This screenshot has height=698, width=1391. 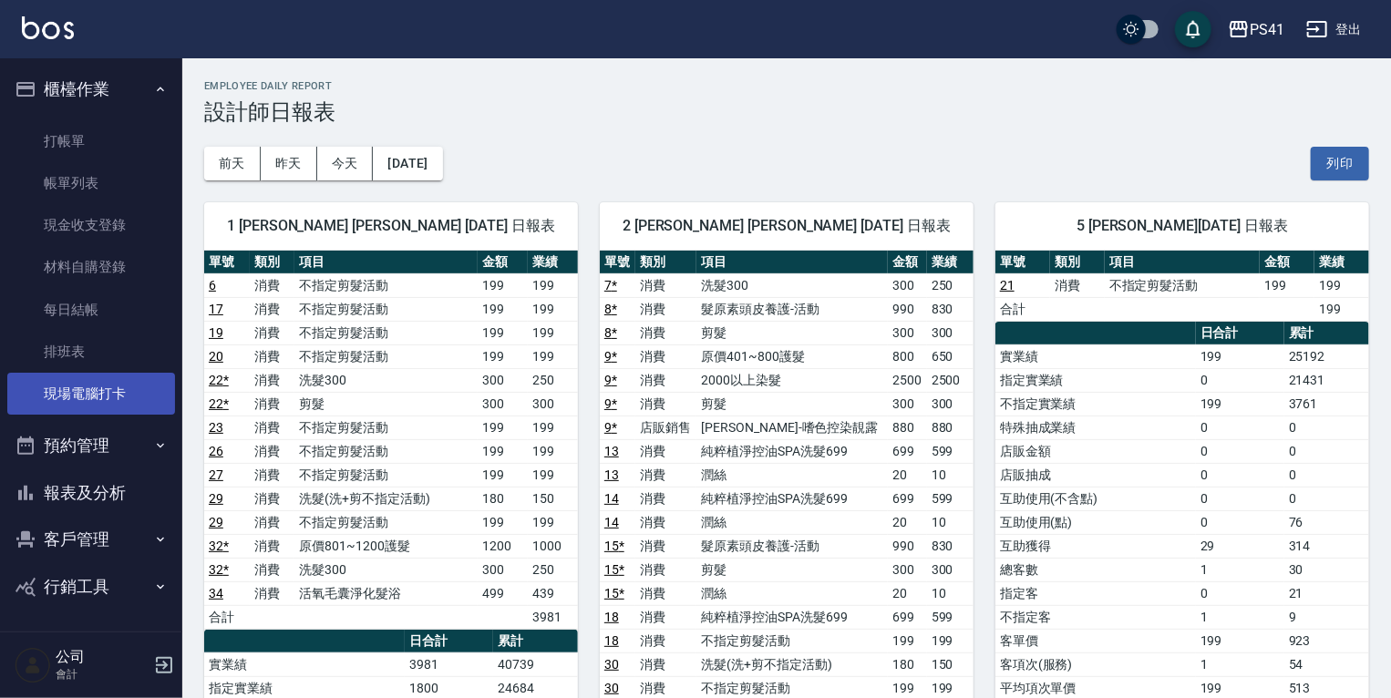 I want to click on th: 業績, so click(x=950, y=263).